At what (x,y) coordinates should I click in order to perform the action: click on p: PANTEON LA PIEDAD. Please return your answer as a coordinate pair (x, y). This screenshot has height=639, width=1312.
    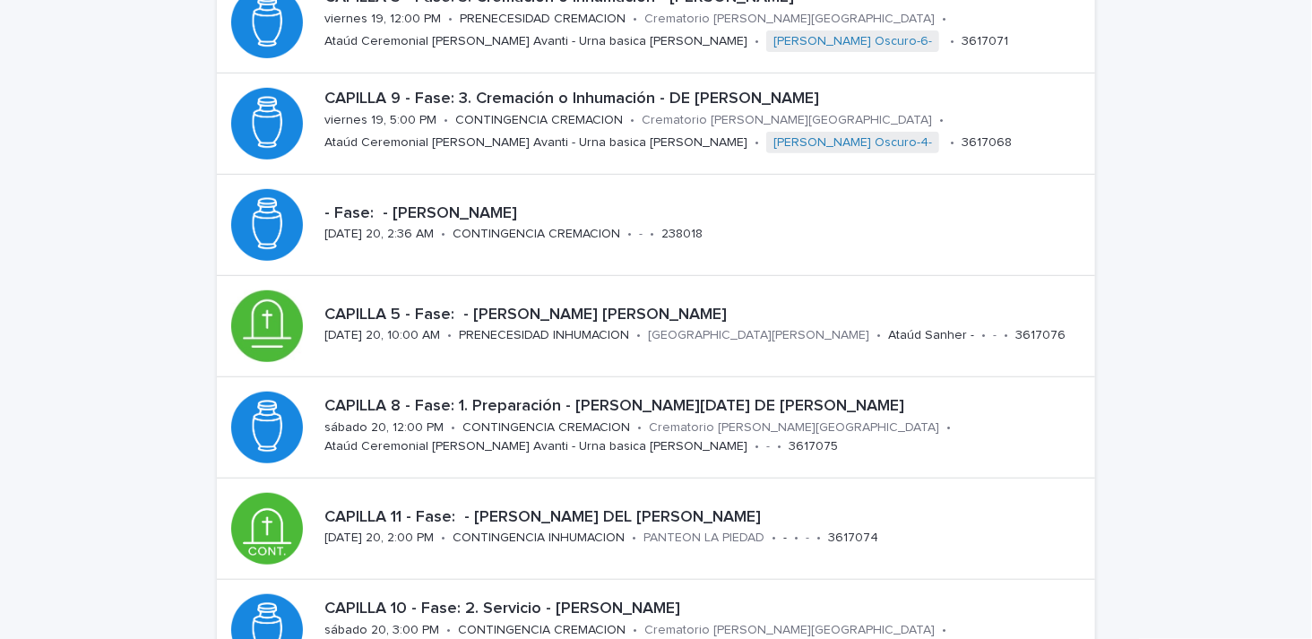
    Looking at the image, I should click on (704, 538).